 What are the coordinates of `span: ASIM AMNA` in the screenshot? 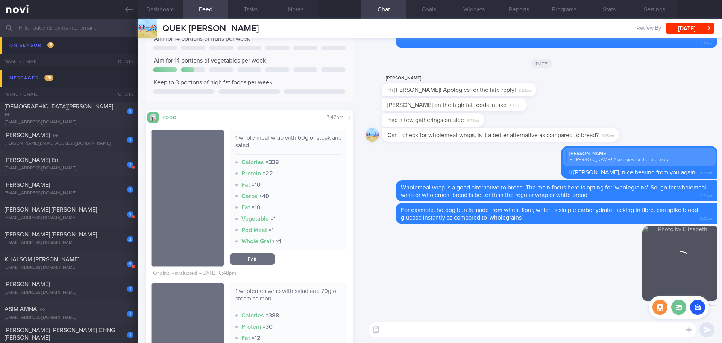 It's located at (21, 309).